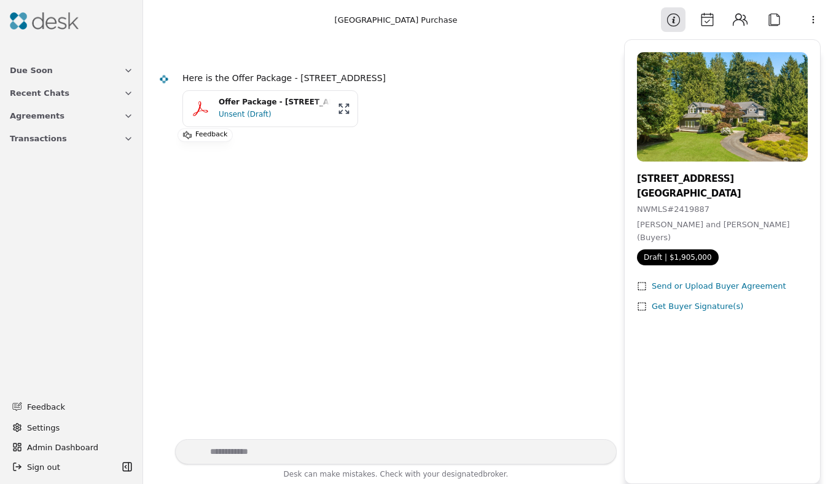 Image resolution: width=828 pixels, height=484 pixels. What do you see at coordinates (211, 135) in the screenshot?
I see `p: Feedback` at bounding box center [211, 135].